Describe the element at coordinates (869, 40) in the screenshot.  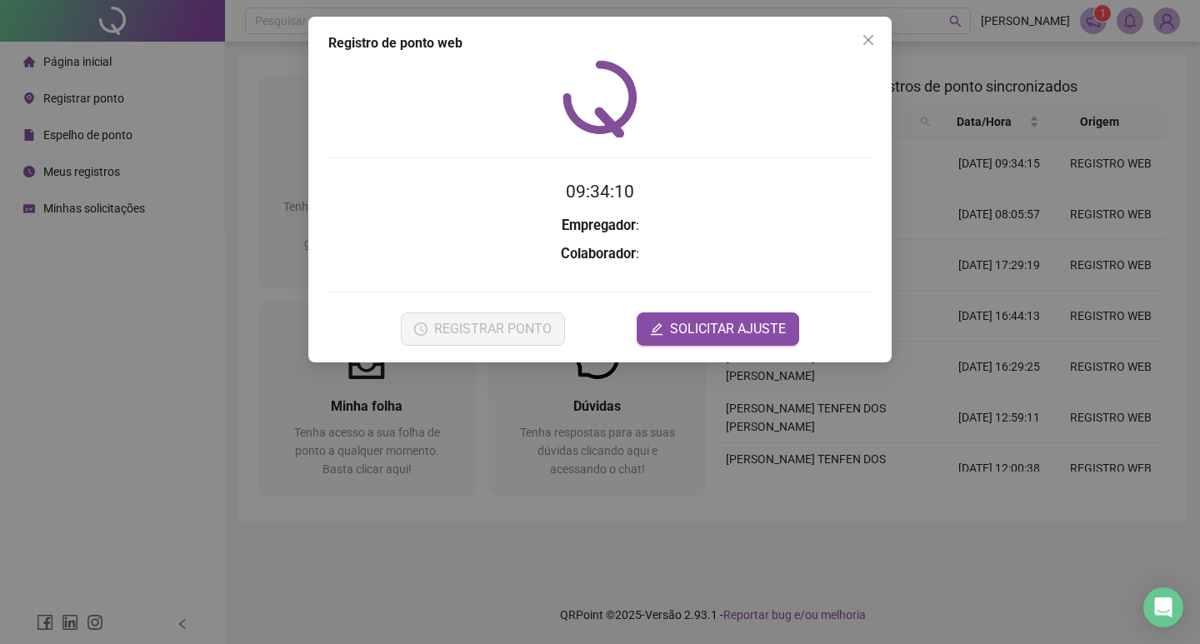
I see `button: Close` at that location.